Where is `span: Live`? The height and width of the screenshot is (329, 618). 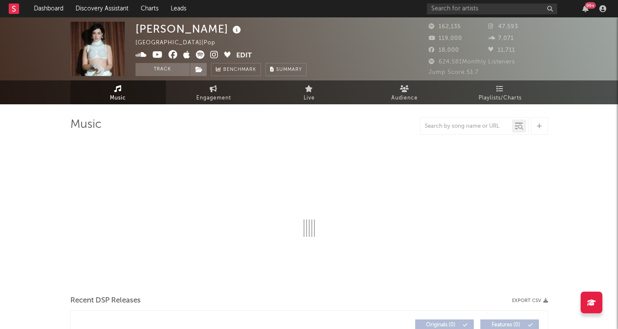 span: Live is located at coordinates (309, 98).